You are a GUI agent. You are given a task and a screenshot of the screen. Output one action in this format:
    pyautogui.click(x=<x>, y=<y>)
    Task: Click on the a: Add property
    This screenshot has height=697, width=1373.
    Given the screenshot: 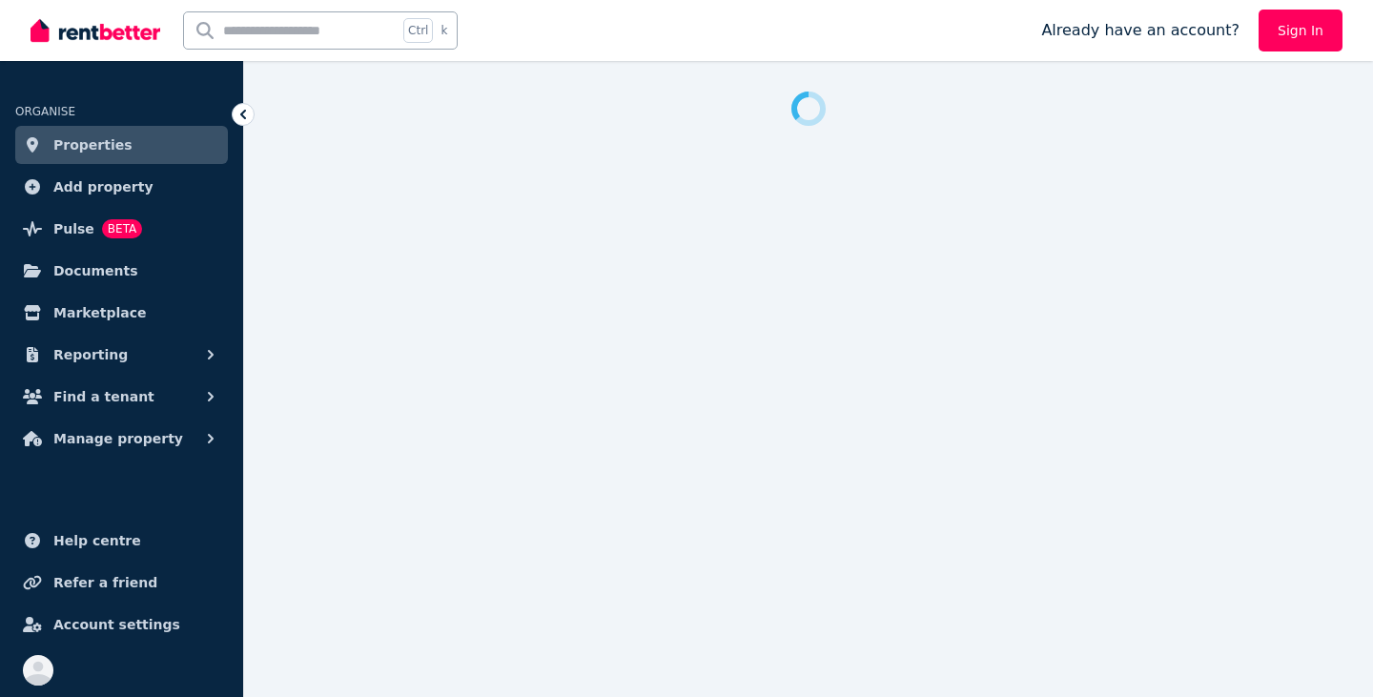 What is the action you would take?
    pyautogui.click(x=121, y=187)
    